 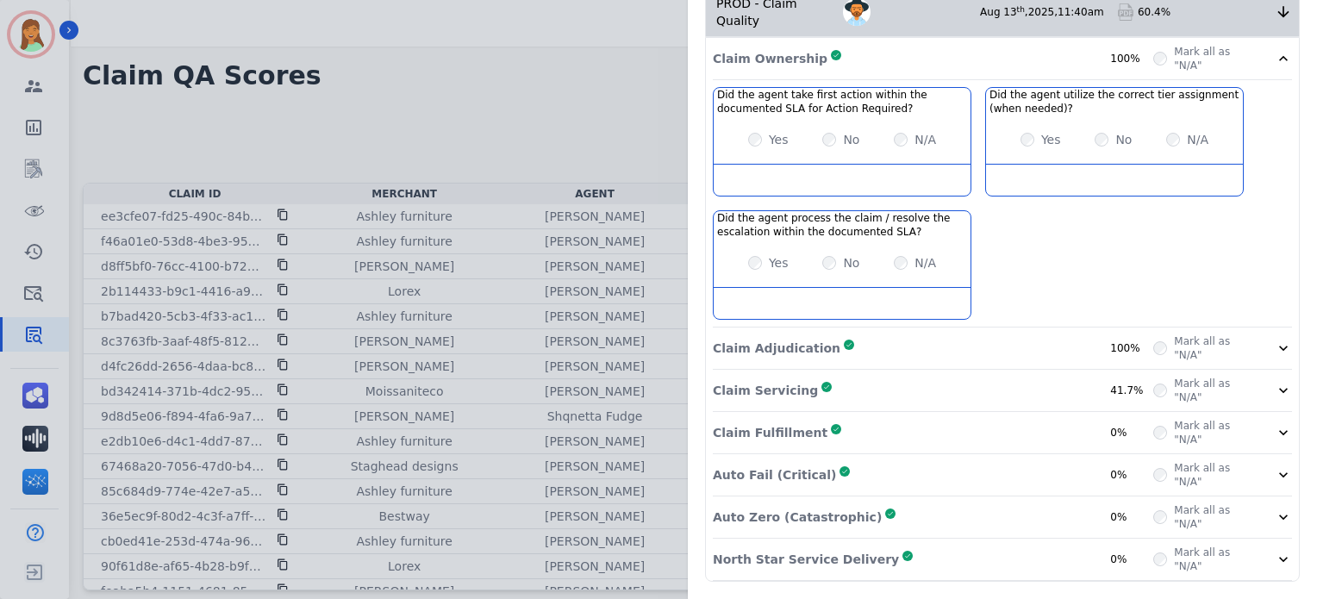 I want to click on h3: Did the agent process the claim / resolve the escalation within the documented SLA?, so click(x=842, y=225).